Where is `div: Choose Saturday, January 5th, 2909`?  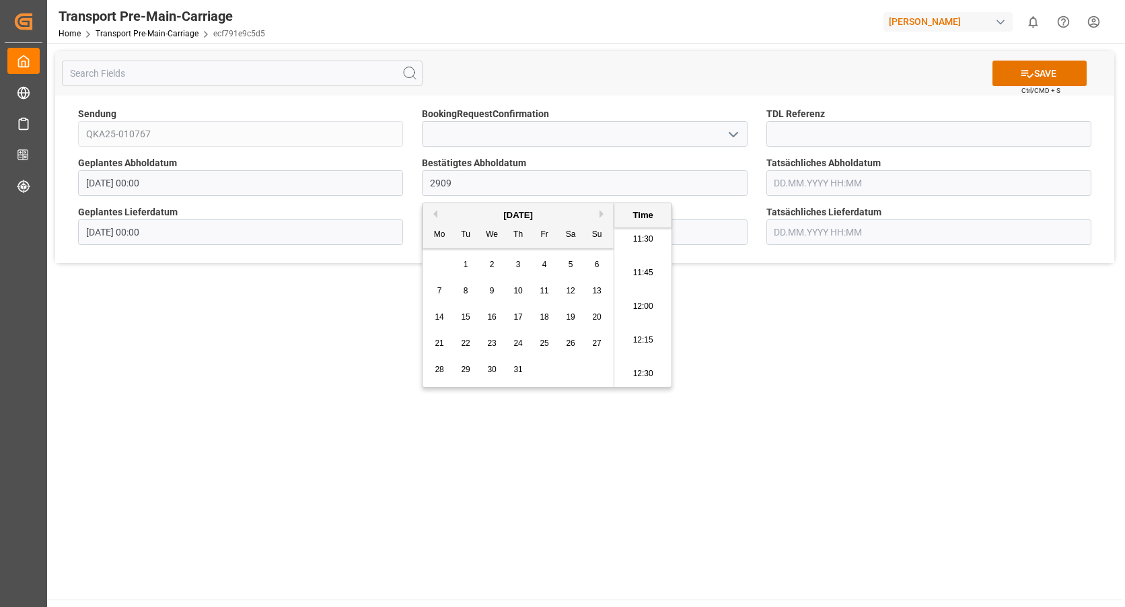
div: Choose Saturday, January 5th, 2909 is located at coordinates (570, 264).